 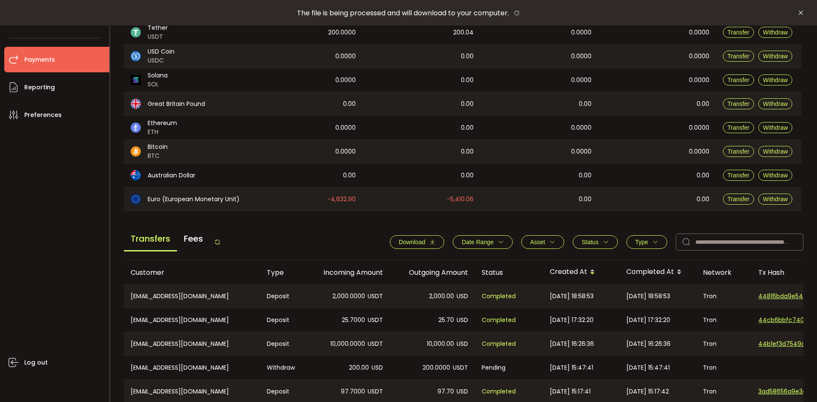 What do you see at coordinates (176, 104) in the screenshot?
I see `span: Great Britain Pound` at bounding box center [176, 104].